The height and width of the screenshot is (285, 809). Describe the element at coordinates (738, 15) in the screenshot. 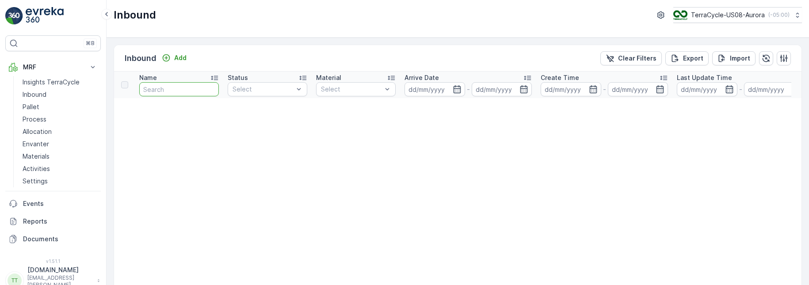

I see `button: TerraCycle-US08-Aurora(-05:00)` at that location.